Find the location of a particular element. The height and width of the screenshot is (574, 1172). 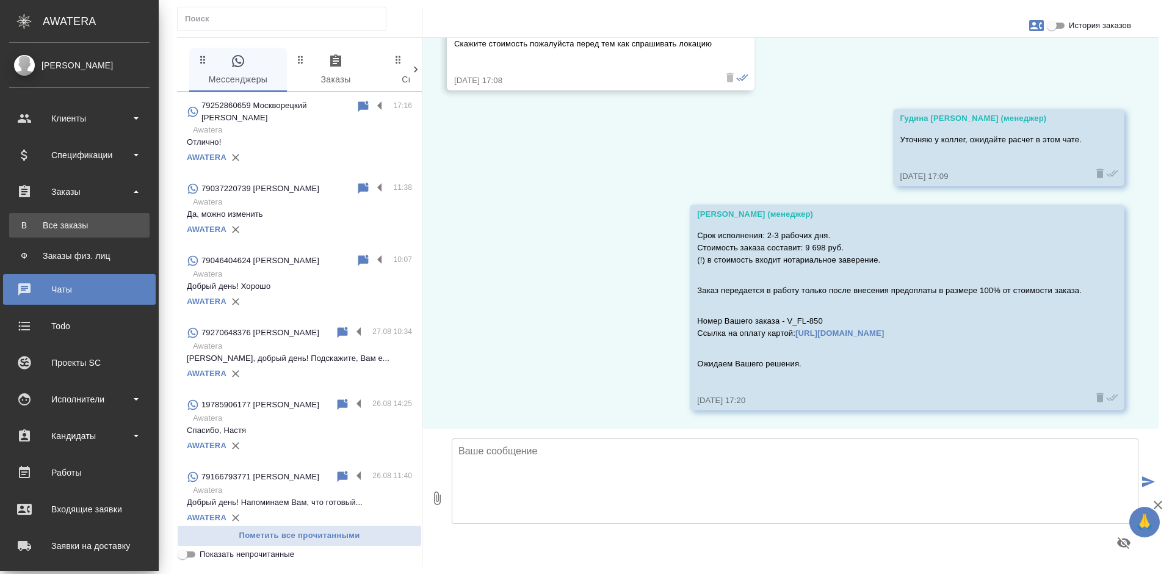

p: 11:38 is located at coordinates (402, 187).